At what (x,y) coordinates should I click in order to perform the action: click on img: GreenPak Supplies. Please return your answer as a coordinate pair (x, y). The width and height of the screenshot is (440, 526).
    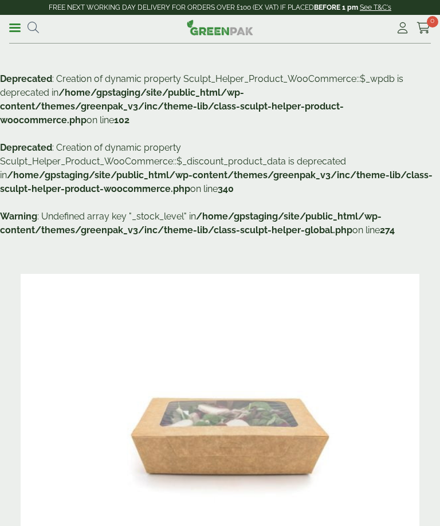
    Looking at the image, I should click on (220, 28).